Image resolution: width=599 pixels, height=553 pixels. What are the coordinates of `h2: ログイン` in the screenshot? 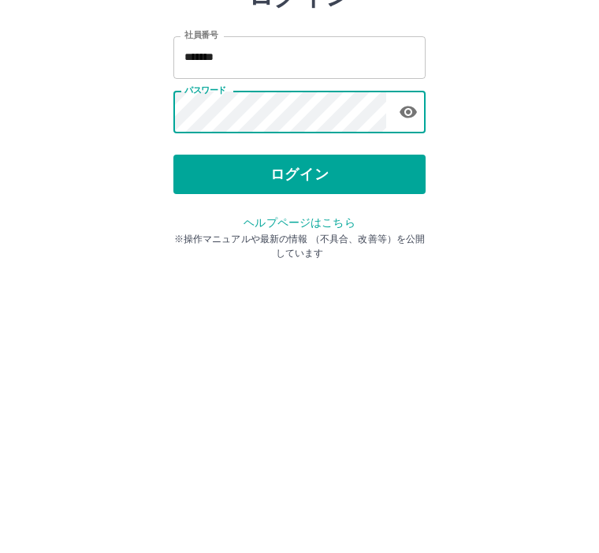 It's located at (300, 114).